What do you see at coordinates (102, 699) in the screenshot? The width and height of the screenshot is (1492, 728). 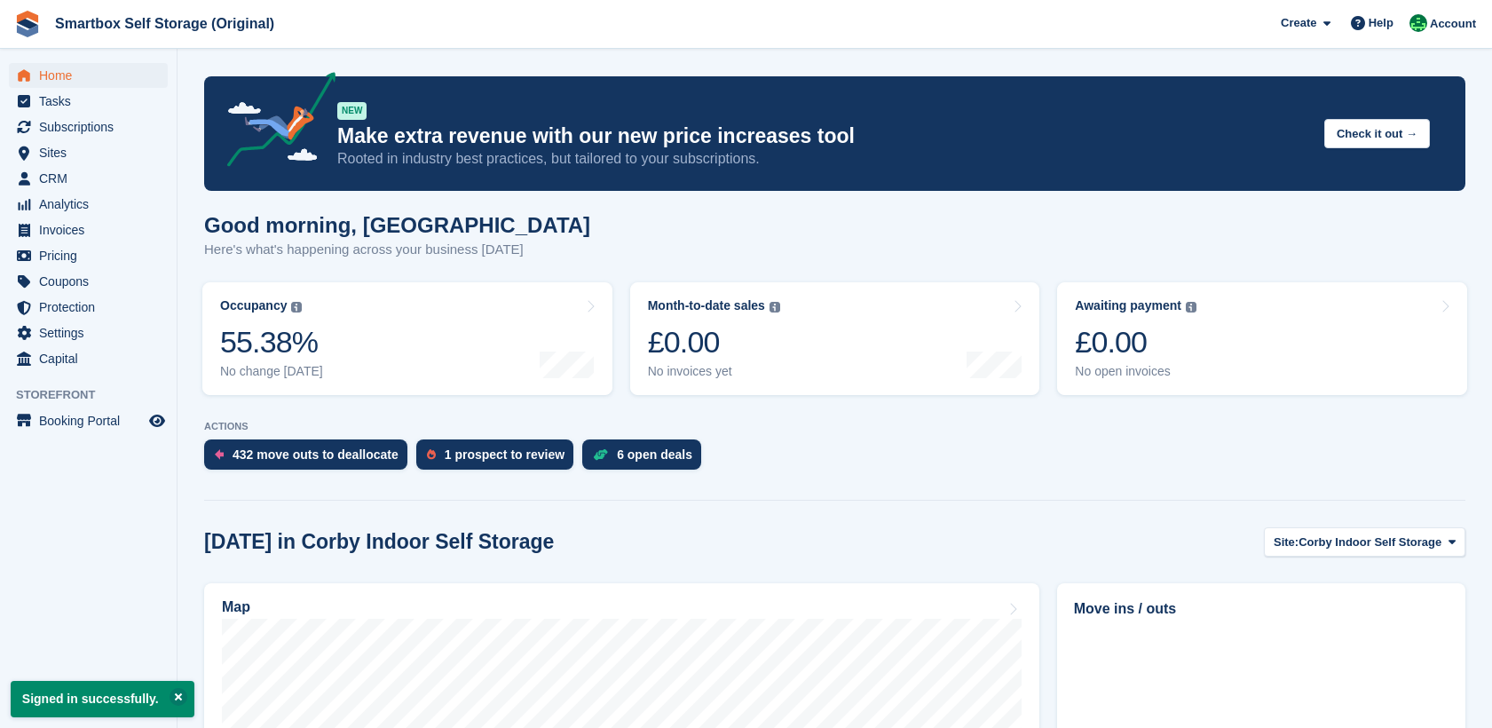 I see `p: Signed in successfully.` at bounding box center [102, 699].